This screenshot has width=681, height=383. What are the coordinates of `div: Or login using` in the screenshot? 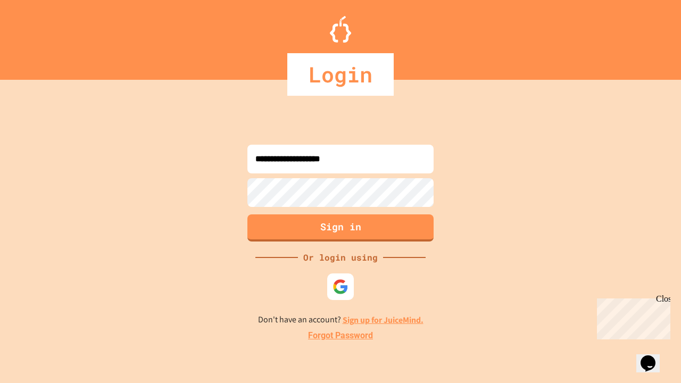 It's located at (341, 258).